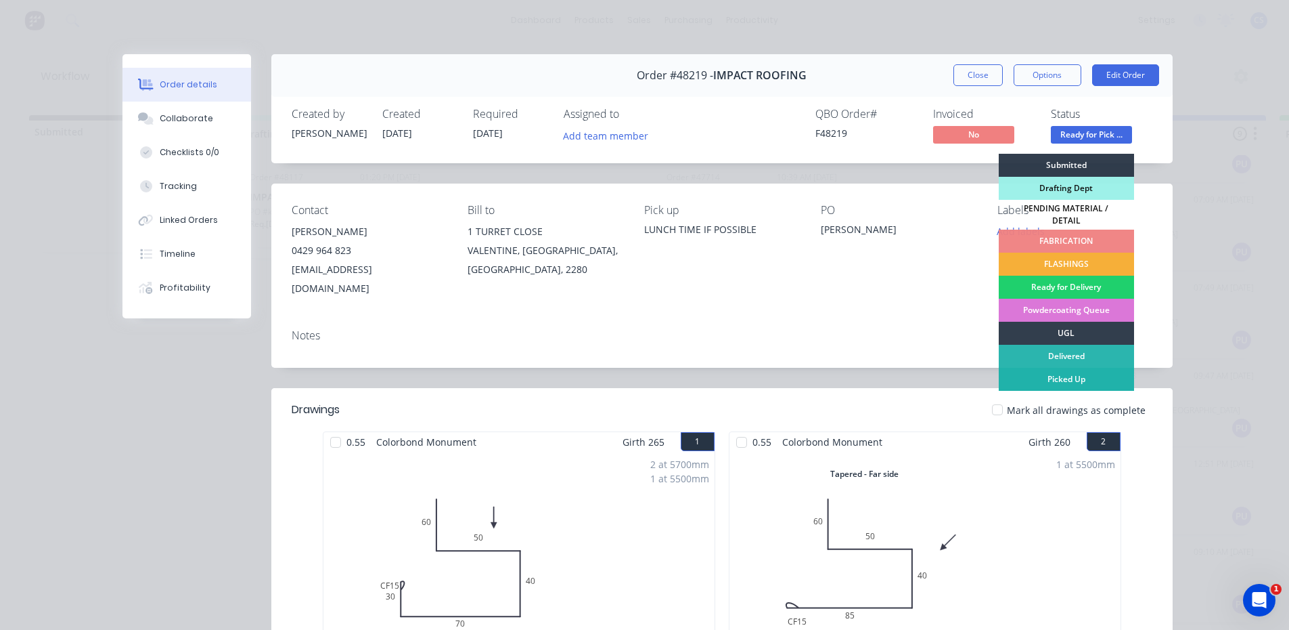 This screenshot has width=1289, height=630. What do you see at coordinates (188, 85) in the screenshot?
I see `div: Order details` at bounding box center [188, 85].